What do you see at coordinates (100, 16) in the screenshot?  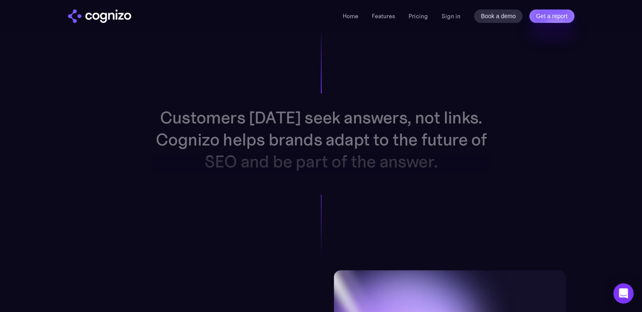 I see `img: cognizo logo` at bounding box center [100, 16].